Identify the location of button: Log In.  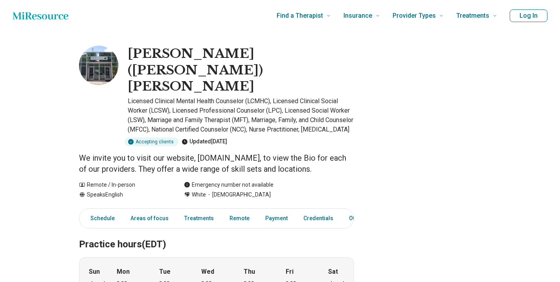
(529, 16).